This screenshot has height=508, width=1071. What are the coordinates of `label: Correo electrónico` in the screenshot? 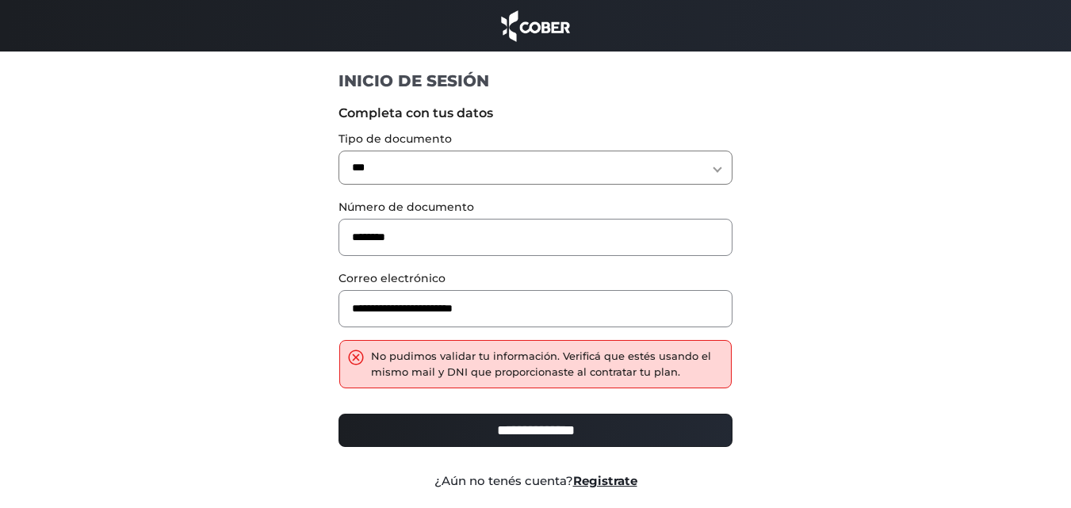 It's located at (535, 278).